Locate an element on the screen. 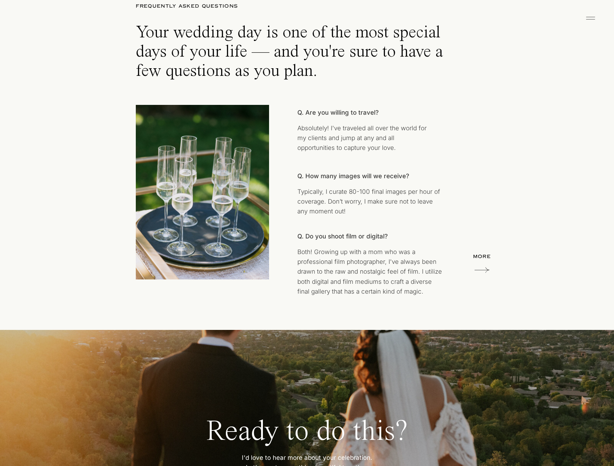 The height and width of the screenshot is (466, 614). p: Typically, I curate 80-100 final images per hour of coverage. Don’t worry, I make sure not to lea... is located at coordinates (369, 204).